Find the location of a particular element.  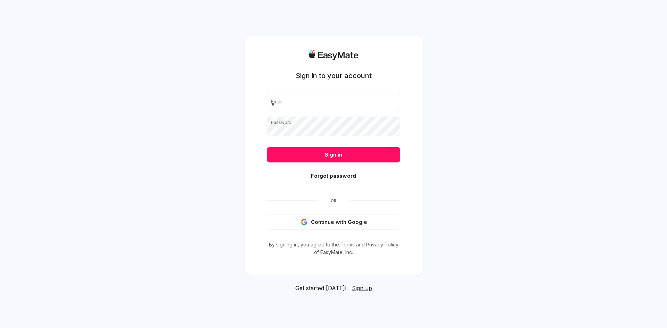

a: Terms is located at coordinates (347, 245).